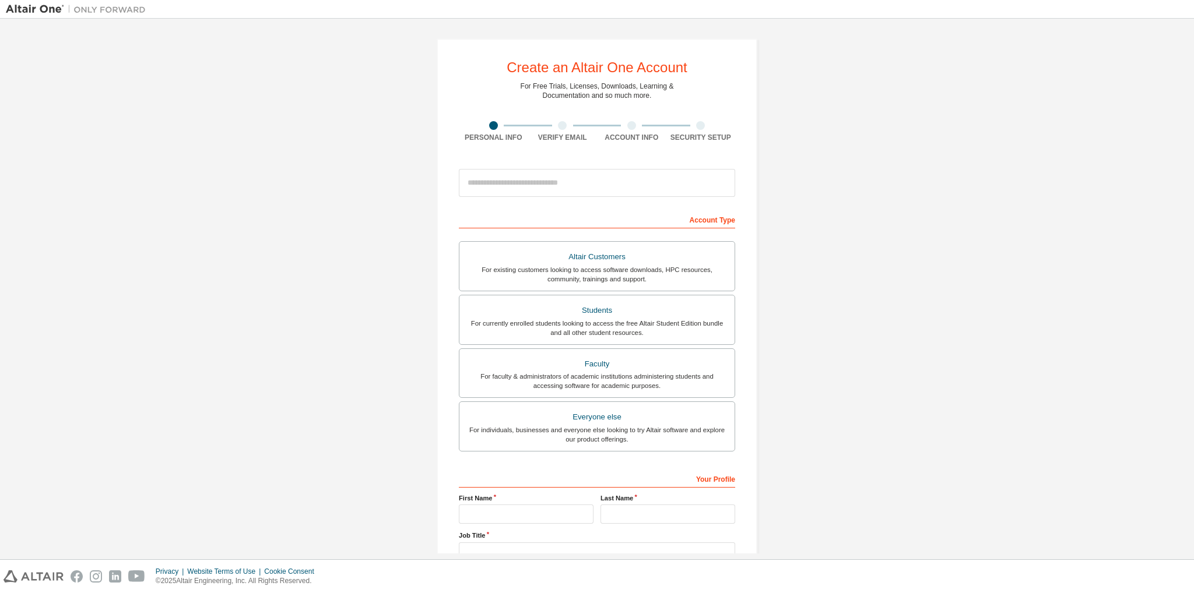  I want to click on div: Verify Email, so click(562, 138).